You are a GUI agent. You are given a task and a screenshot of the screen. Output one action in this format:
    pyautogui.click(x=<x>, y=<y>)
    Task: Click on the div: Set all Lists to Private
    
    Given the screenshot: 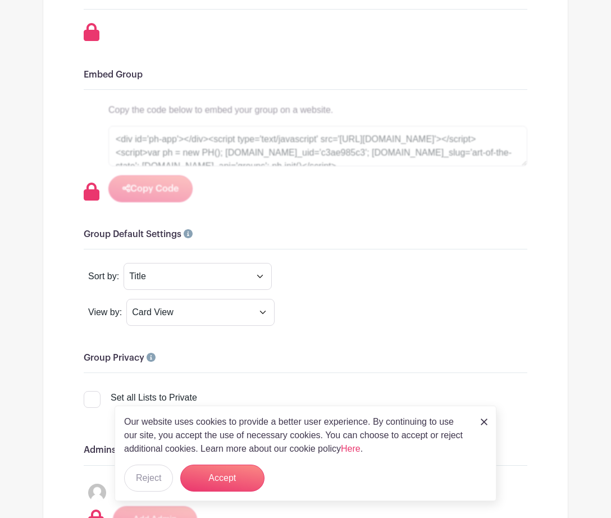 What is the action you would take?
    pyautogui.click(x=154, y=398)
    